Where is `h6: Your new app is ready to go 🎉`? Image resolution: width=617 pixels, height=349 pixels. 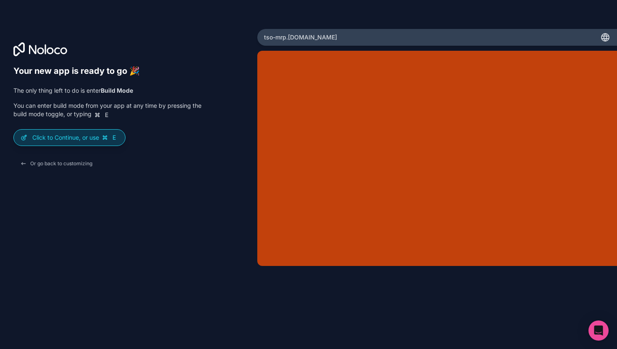
h6: Your new app is ready to go 🎉 is located at coordinates (107, 71).